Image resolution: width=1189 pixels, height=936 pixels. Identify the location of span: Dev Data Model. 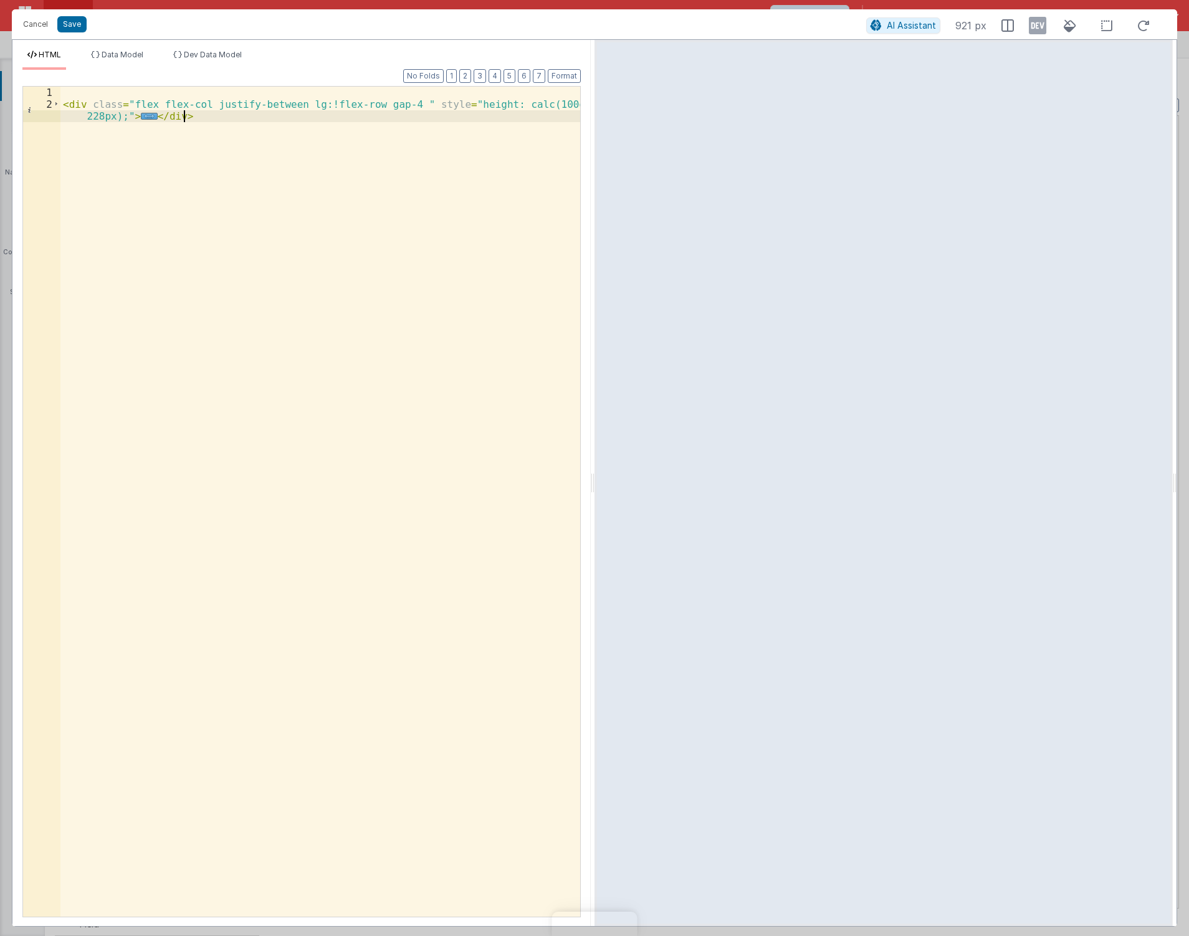
(213, 54).